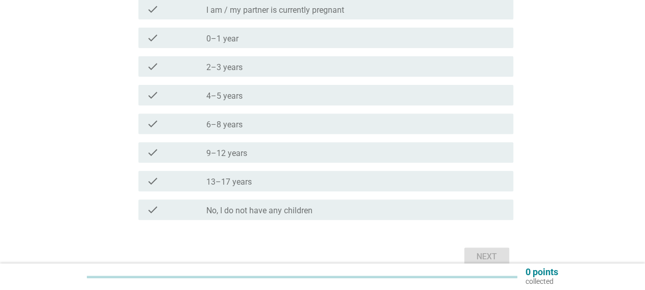 This screenshot has width=645, height=290. Describe the element at coordinates (224, 125) in the screenshot. I see `label: 6–8 years` at that location.